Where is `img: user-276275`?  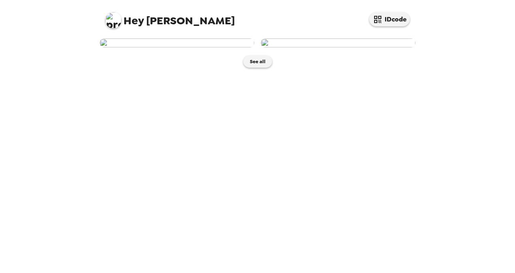 img: user-276275 is located at coordinates (338, 43).